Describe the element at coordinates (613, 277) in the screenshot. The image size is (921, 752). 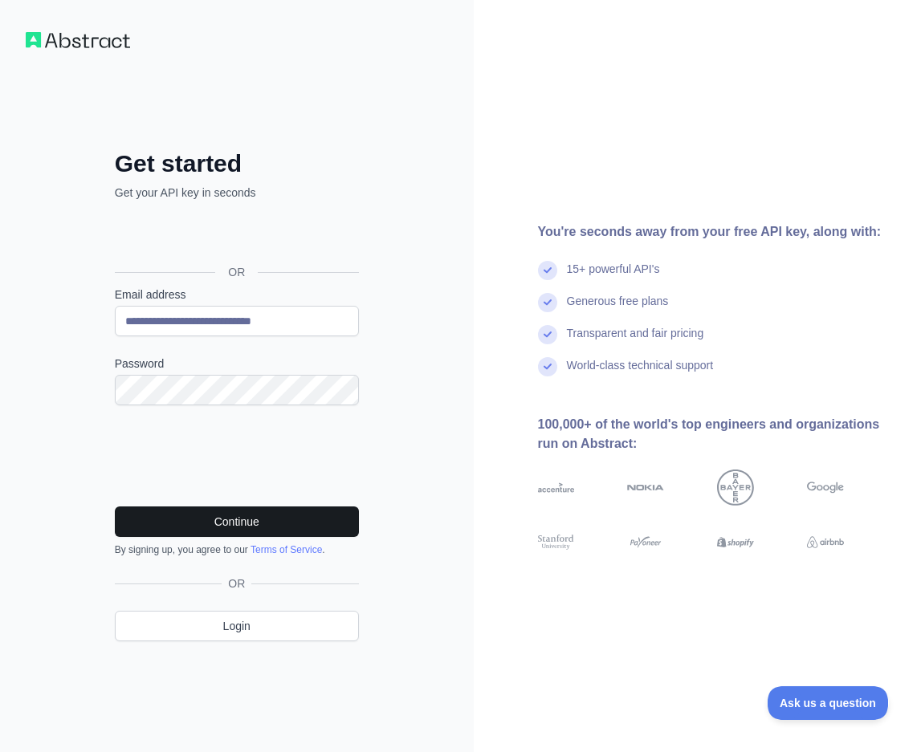
I see `div: 15+ powerful API's` at that location.